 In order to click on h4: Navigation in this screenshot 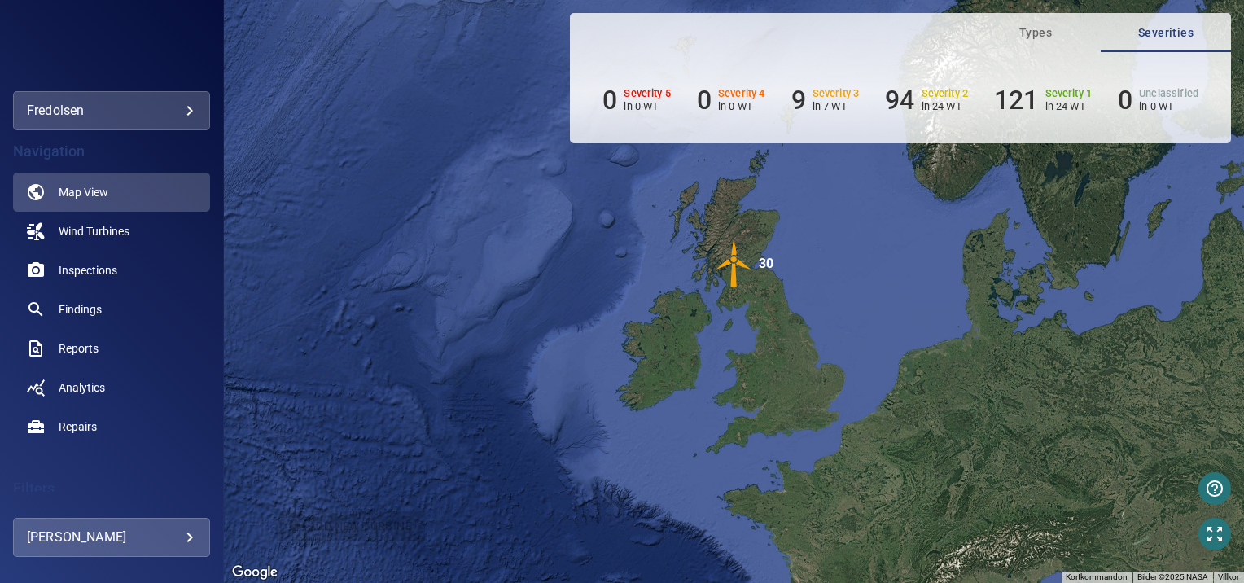, I will do `click(112, 151)`.